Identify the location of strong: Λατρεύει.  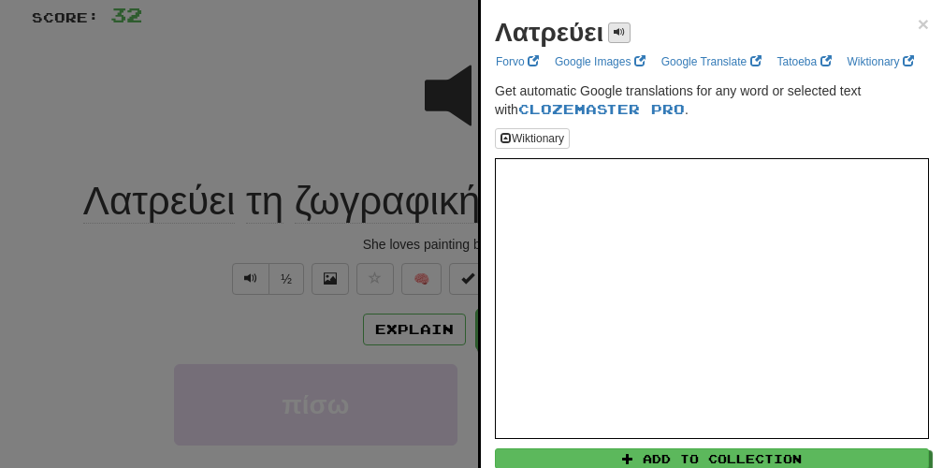
(549, 32).